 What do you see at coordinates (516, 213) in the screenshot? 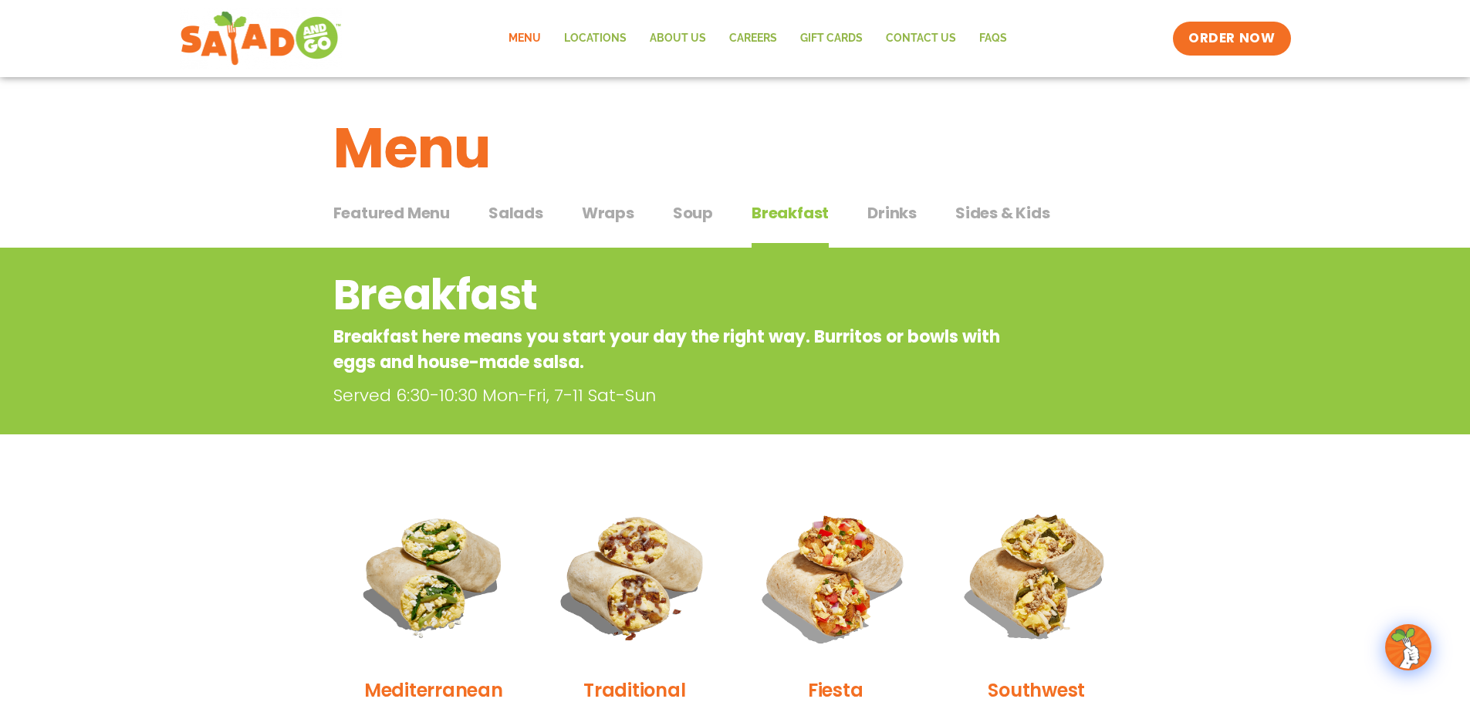
I see `span: Salads` at bounding box center [516, 213].